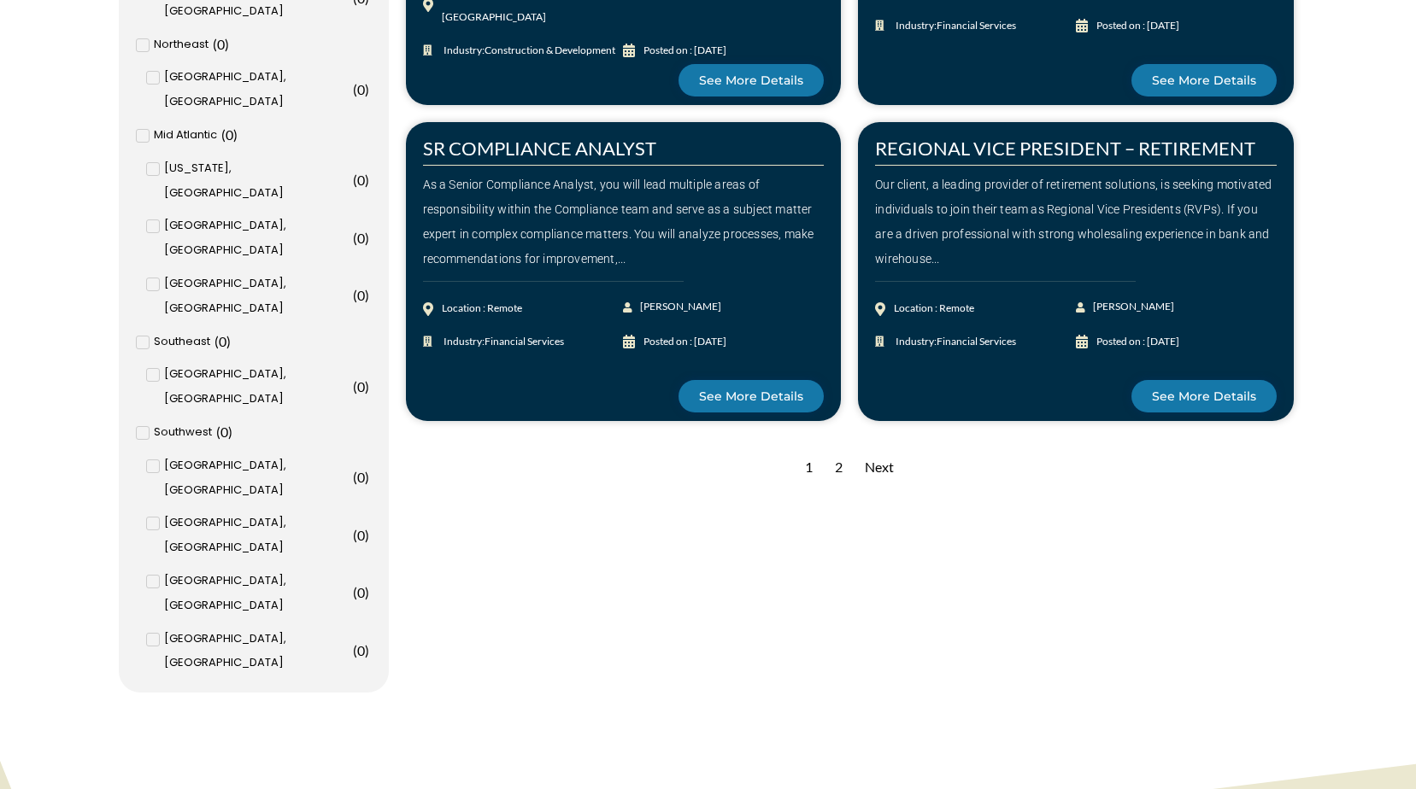  What do you see at coordinates (539, 148) in the screenshot?
I see `a: SR COMPLIANCE ANALYST` at bounding box center [539, 148].